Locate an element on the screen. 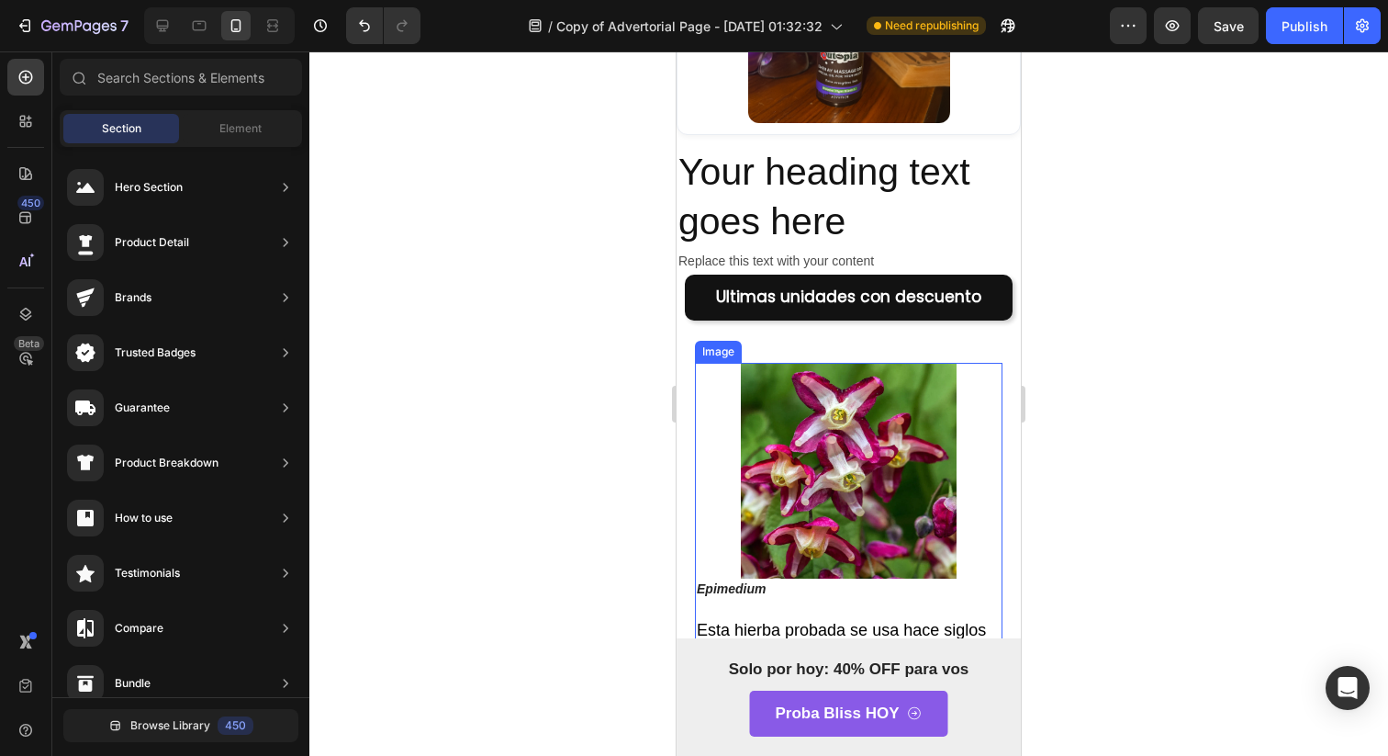  div: Hero Section is located at coordinates (149, 187).